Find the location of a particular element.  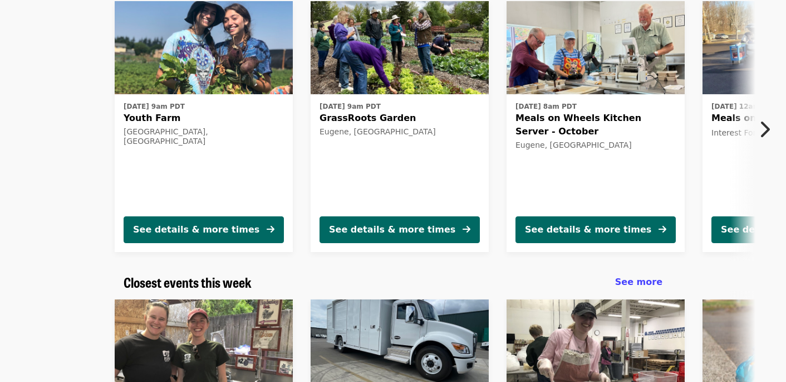

button: Next item is located at coordinates (768, 129).